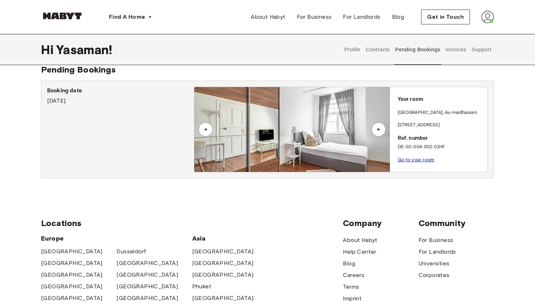 The height and width of the screenshot is (306, 535). Describe the element at coordinates (352, 298) in the screenshot. I see `a: Imprint` at that location.